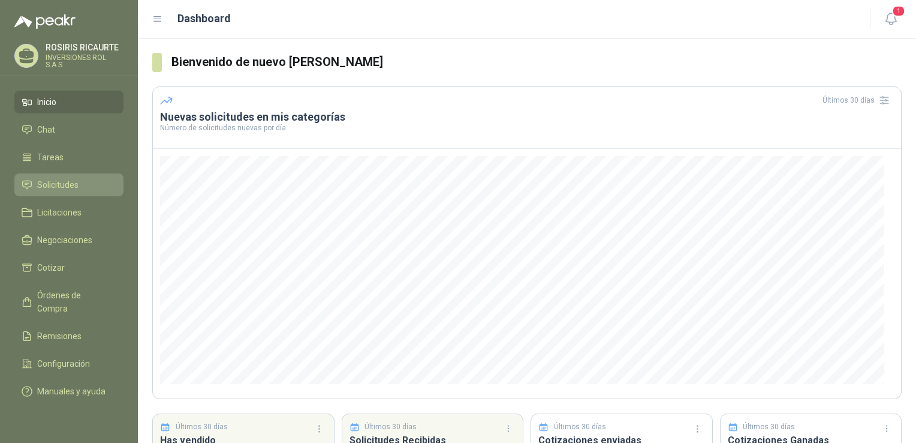 The image size is (916, 443). What do you see at coordinates (69, 336) in the screenshot?
I see `a: Remisiones` at bounding box center [69, 336].